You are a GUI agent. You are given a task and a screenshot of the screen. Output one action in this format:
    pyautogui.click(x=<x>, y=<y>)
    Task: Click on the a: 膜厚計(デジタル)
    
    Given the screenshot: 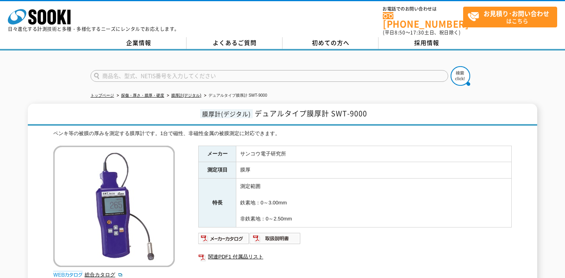 What is the action you would take?
    pyautogui.click(x=186, y=95)
    